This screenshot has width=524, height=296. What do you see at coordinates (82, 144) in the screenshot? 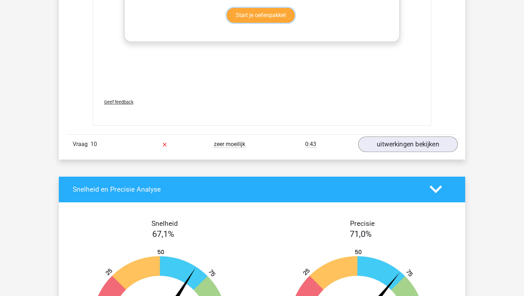
I see `span: Vraag` at bounding box center [82, 144].